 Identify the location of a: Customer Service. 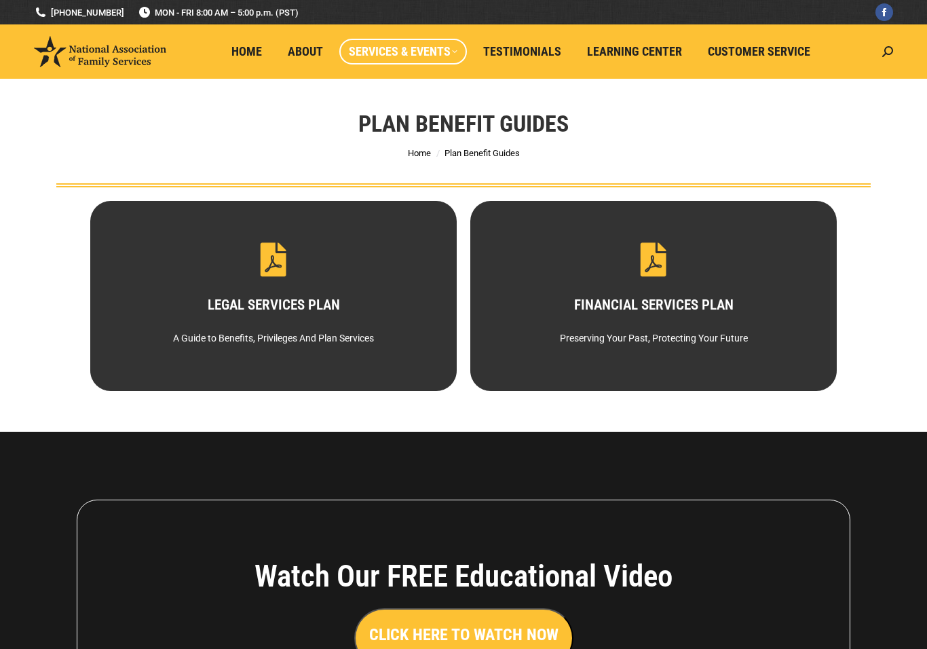
(759, 52).